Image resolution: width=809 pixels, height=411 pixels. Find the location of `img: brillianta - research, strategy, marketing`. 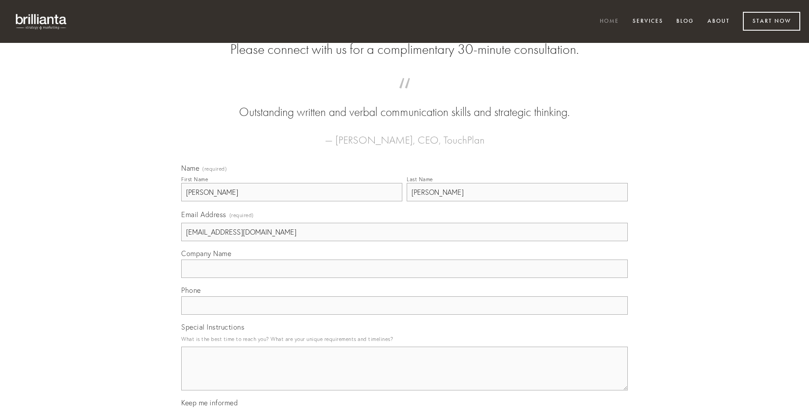

img: brillianta - research, strategy, marketing is located at coordinates (42, 21).